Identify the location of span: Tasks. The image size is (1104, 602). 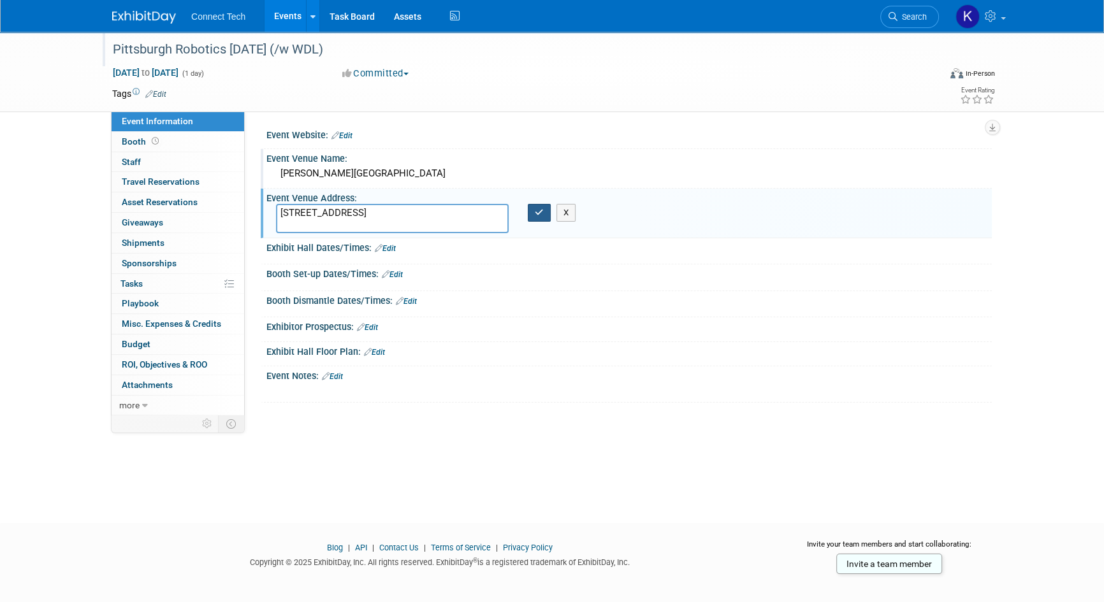
(131, 284).